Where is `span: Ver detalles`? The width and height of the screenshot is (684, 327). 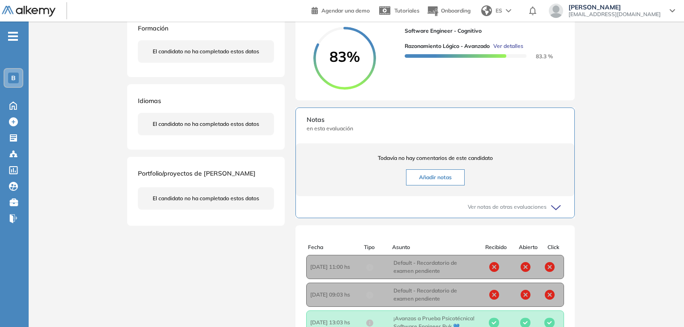 span: Ver detalles is located at coordinates (508, 46).